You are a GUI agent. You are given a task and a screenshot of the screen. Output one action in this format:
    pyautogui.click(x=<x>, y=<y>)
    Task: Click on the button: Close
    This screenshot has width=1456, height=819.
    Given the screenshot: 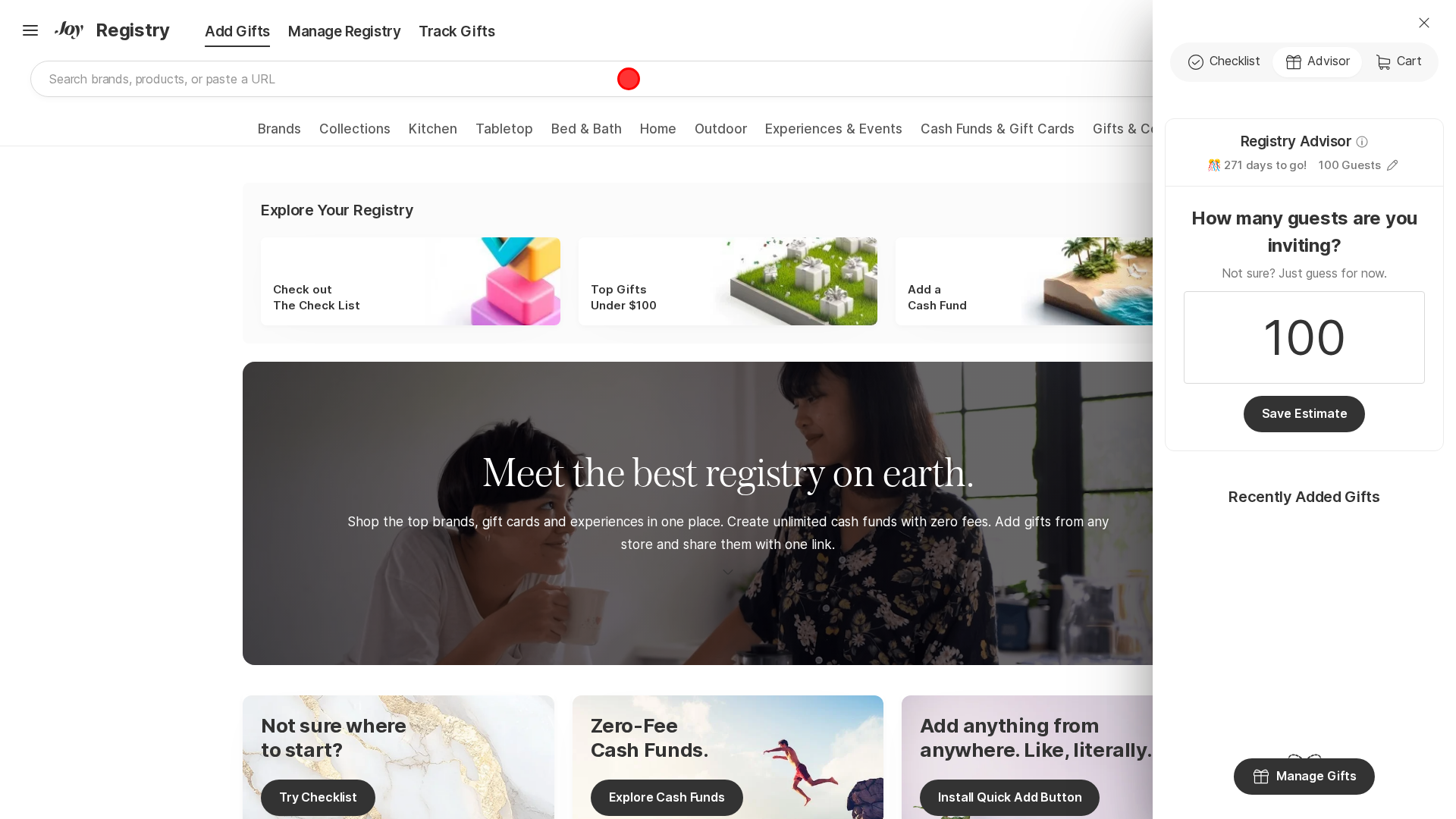 What is the action you would take?
    pyautogui.click(x=1425, y=23)
    